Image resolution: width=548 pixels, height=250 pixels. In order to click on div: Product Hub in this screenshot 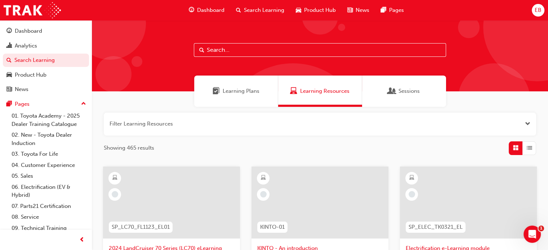, I will do `click(31, 75)`.